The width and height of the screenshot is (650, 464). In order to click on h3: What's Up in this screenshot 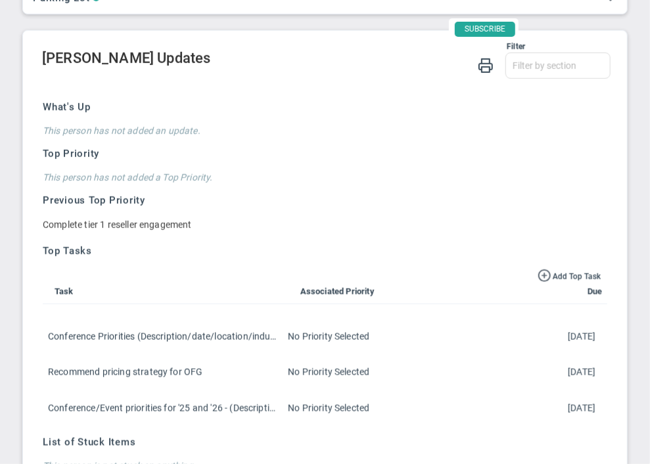, I will do `click(321, 107)`.